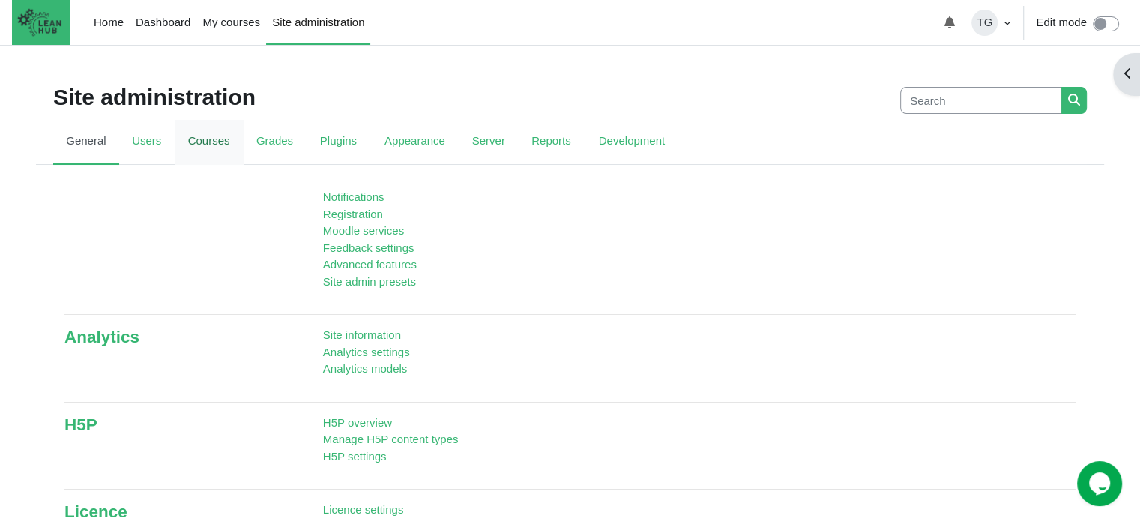  Describe the element at coordinates (86, 142) in the screenshot. I see `a: General` at that location.